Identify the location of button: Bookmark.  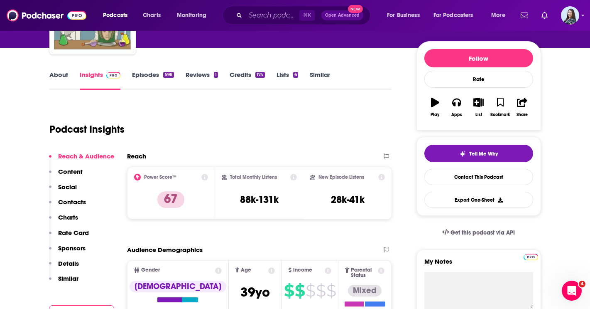
(501, 107).